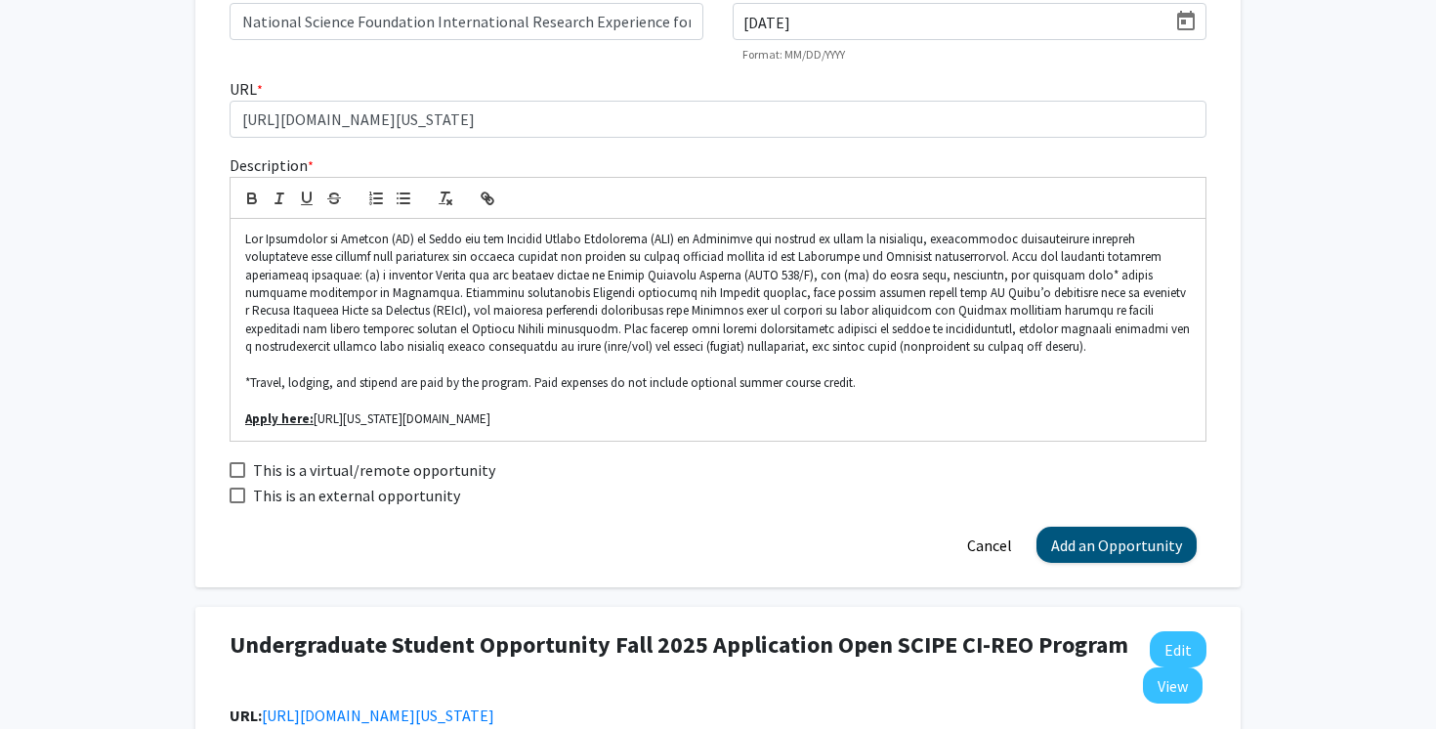  Describe the element at coordinates (272, 165) in the screenshot. I see `label: Description` at that location.